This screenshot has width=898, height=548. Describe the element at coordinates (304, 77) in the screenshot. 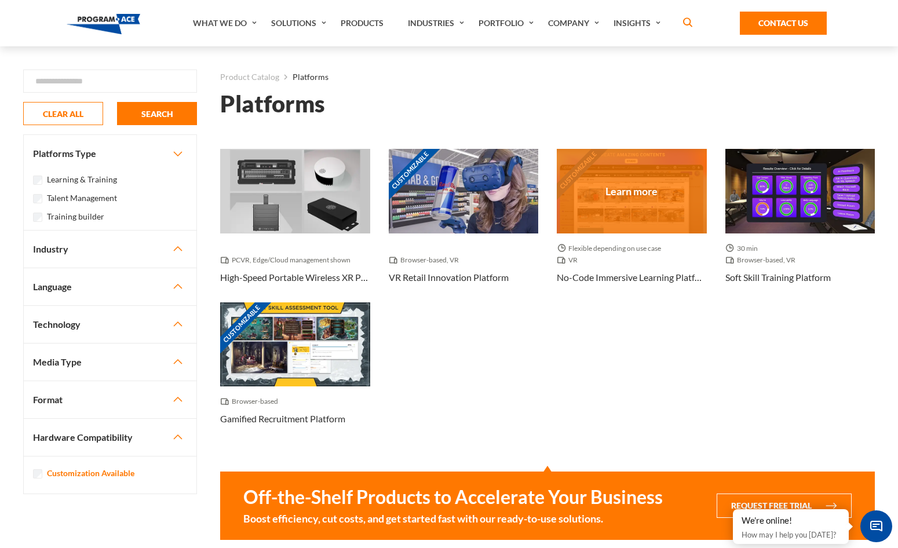

I see `li: Platforms` at that location.